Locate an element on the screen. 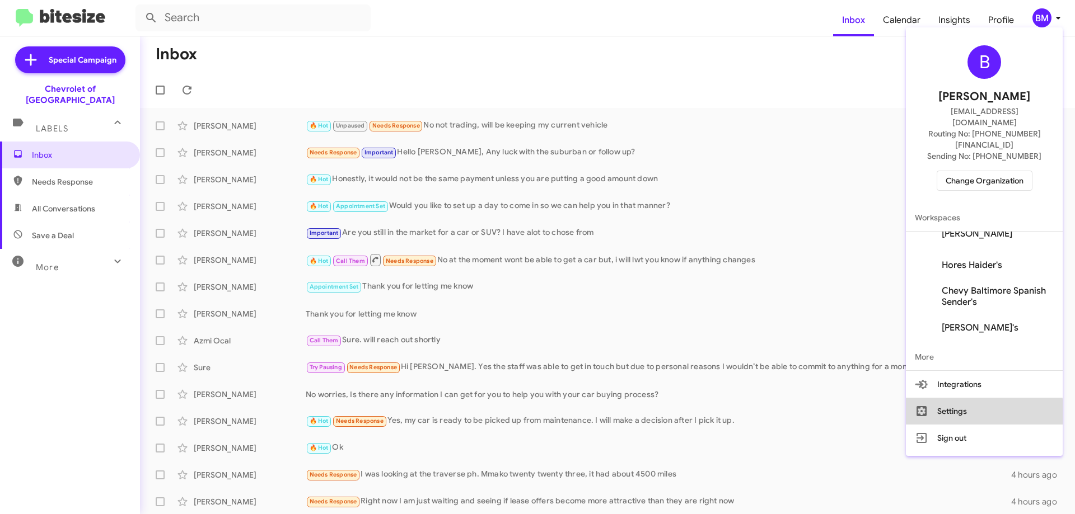  div: Yes, my car is ready to be picked up from maintenance. I will make a decision after I pick it up. is located at coordinates (658, 421).